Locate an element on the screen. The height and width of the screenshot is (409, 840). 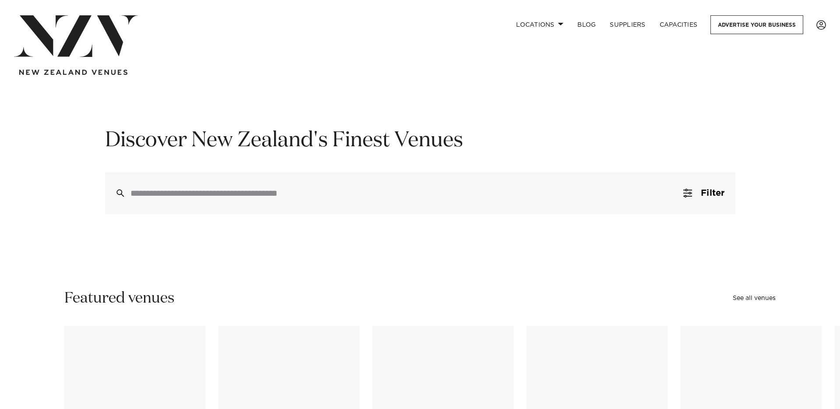
a: Locations is located at coordinates (539, 24).